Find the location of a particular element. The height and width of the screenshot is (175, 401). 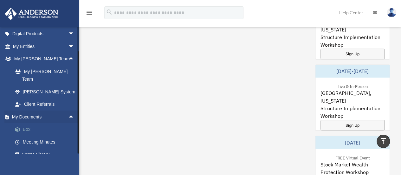

a: My Documentsarrow_drop_up is located at coordinates (44, 117).